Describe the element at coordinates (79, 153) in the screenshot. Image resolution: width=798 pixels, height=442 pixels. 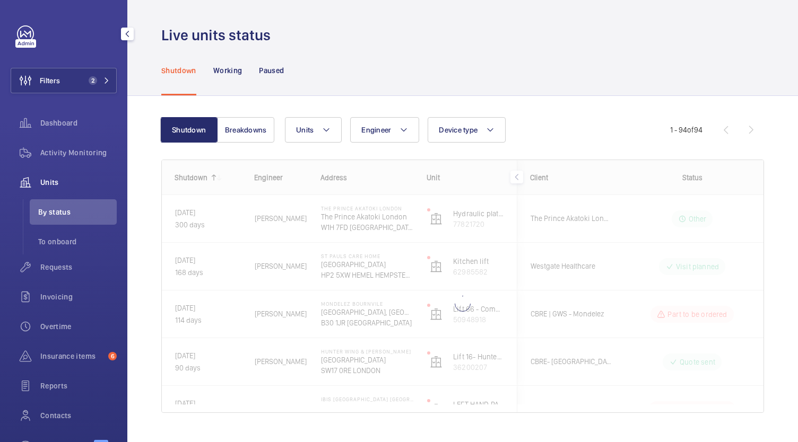
I see `span: Activity Monitoring` at that location.